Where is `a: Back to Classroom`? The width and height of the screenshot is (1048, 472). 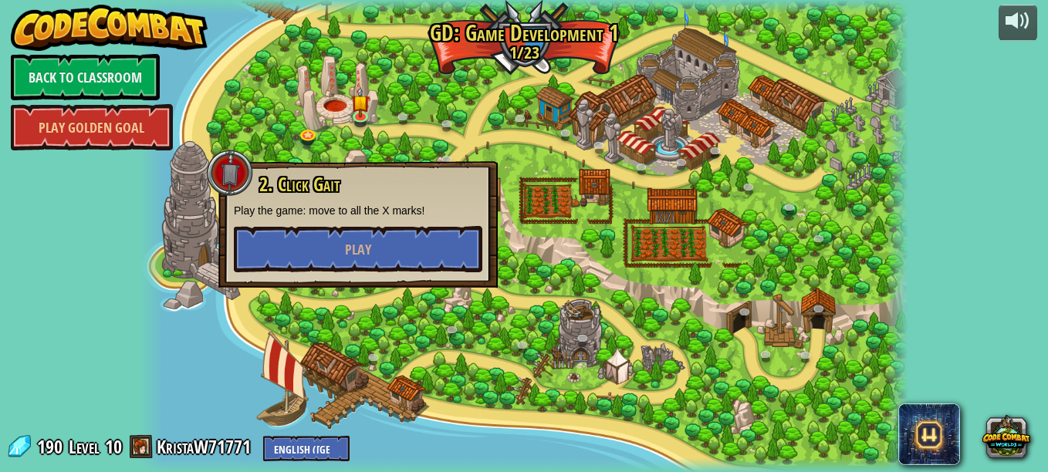
a: Back to Classroom is located at coordinates (85, 77).